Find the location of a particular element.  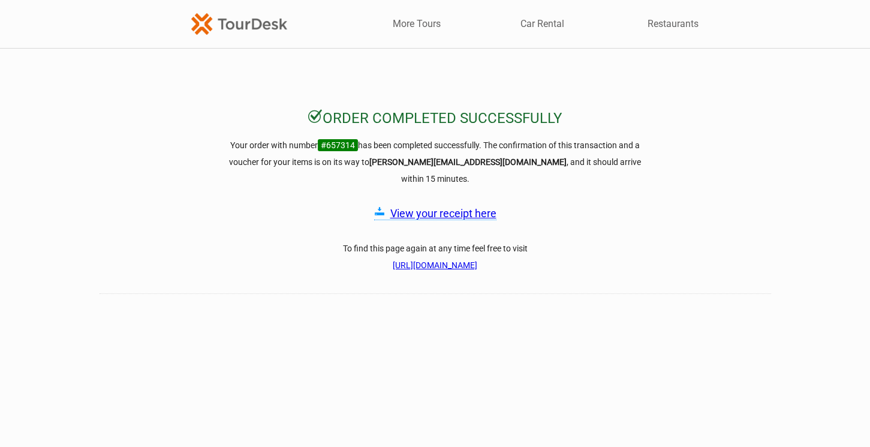

p: We're away right now. Please check back later! is located at coordinates (76, 26).